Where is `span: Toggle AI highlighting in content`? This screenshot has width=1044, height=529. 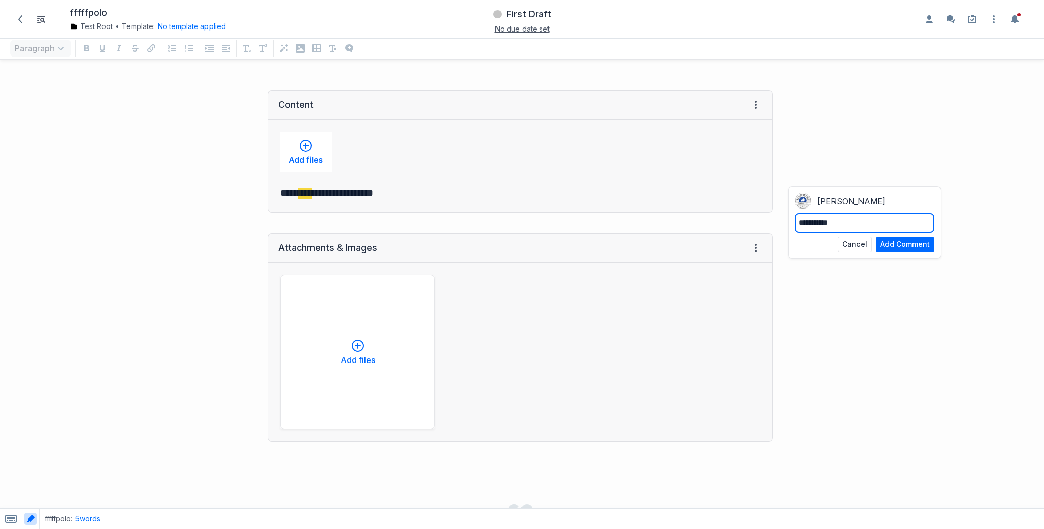 span: Toggle AI highlighting in content is located at coordinates (31, 519).